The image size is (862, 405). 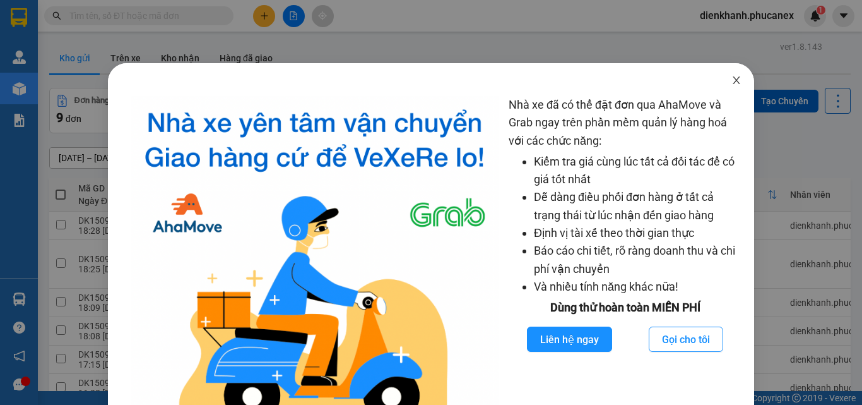 What do you see at coordinates (637, 233) in the screenshot?
I see `li: Định vị tài xế theo thời gian thực` at bounding box center [637, 233].